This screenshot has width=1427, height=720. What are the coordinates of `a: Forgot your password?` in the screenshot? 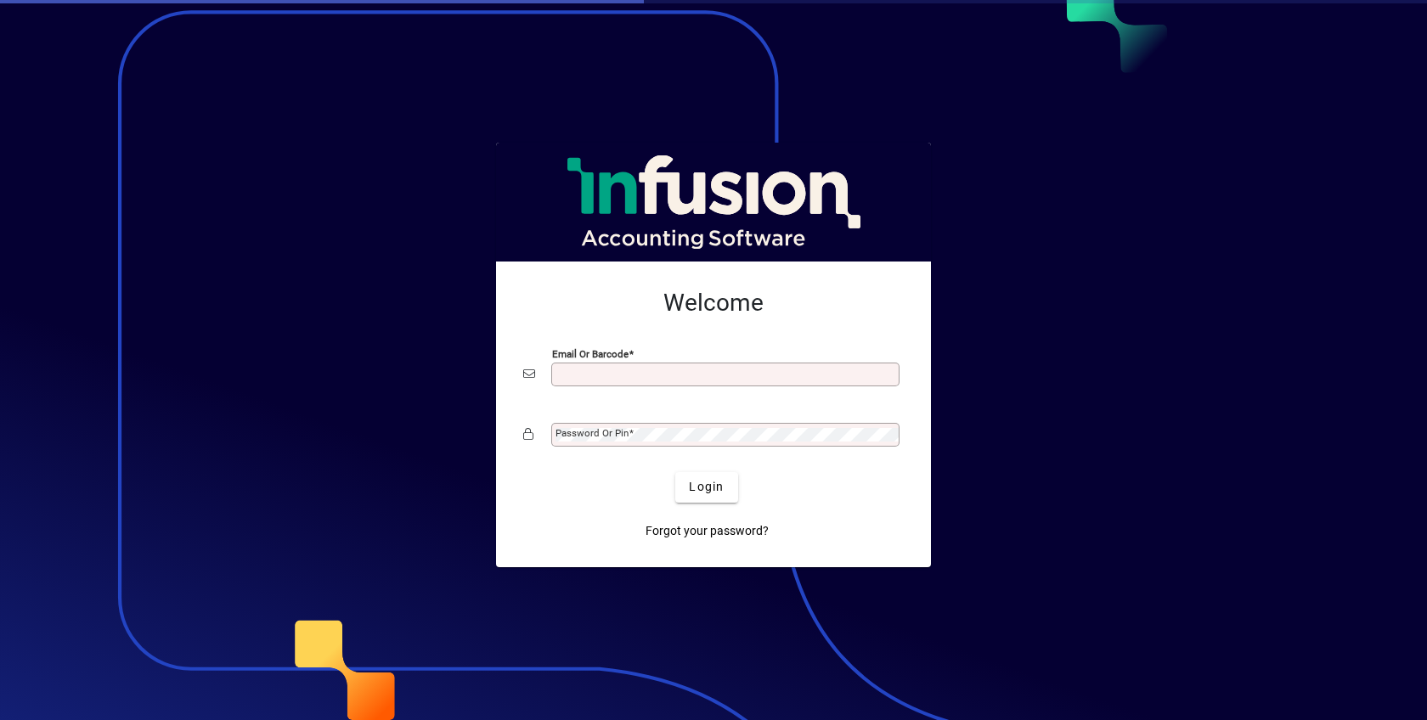 It's located at (707, 532).